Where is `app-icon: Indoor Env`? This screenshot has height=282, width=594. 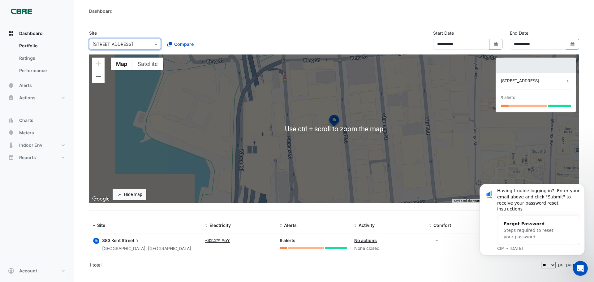 app-icon: Indoor Env is located at coordinates (11, 145).